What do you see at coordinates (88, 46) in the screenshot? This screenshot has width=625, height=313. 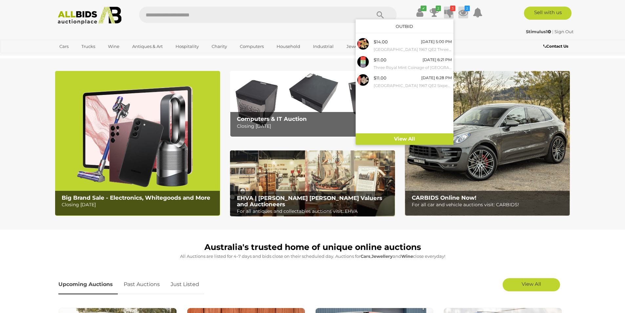 I see `a: Trucks` at bounding box center [88, 46].